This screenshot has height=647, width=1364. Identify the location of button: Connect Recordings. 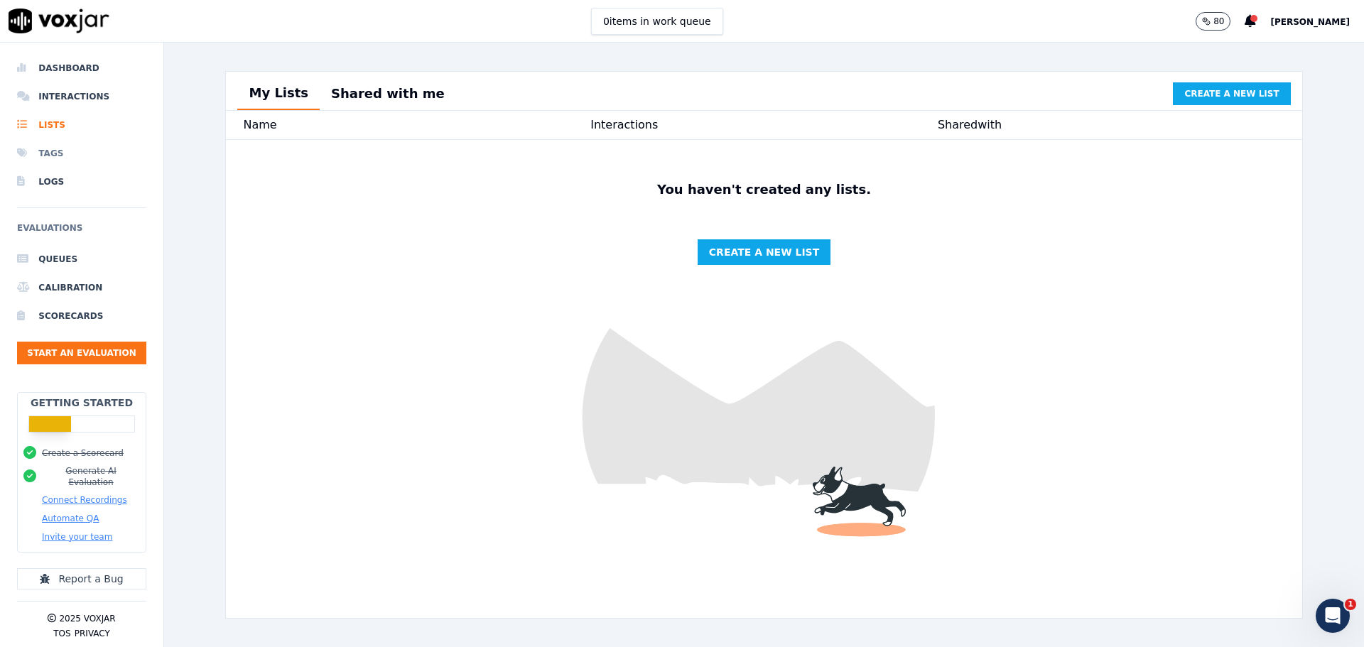
(85, 500).